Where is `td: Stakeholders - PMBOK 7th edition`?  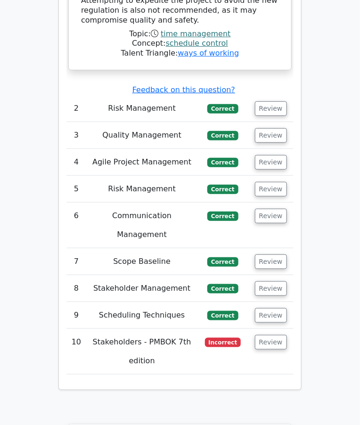 td: Stakeholders - PMBOK 7th edition is located at coordinates (142, 352).